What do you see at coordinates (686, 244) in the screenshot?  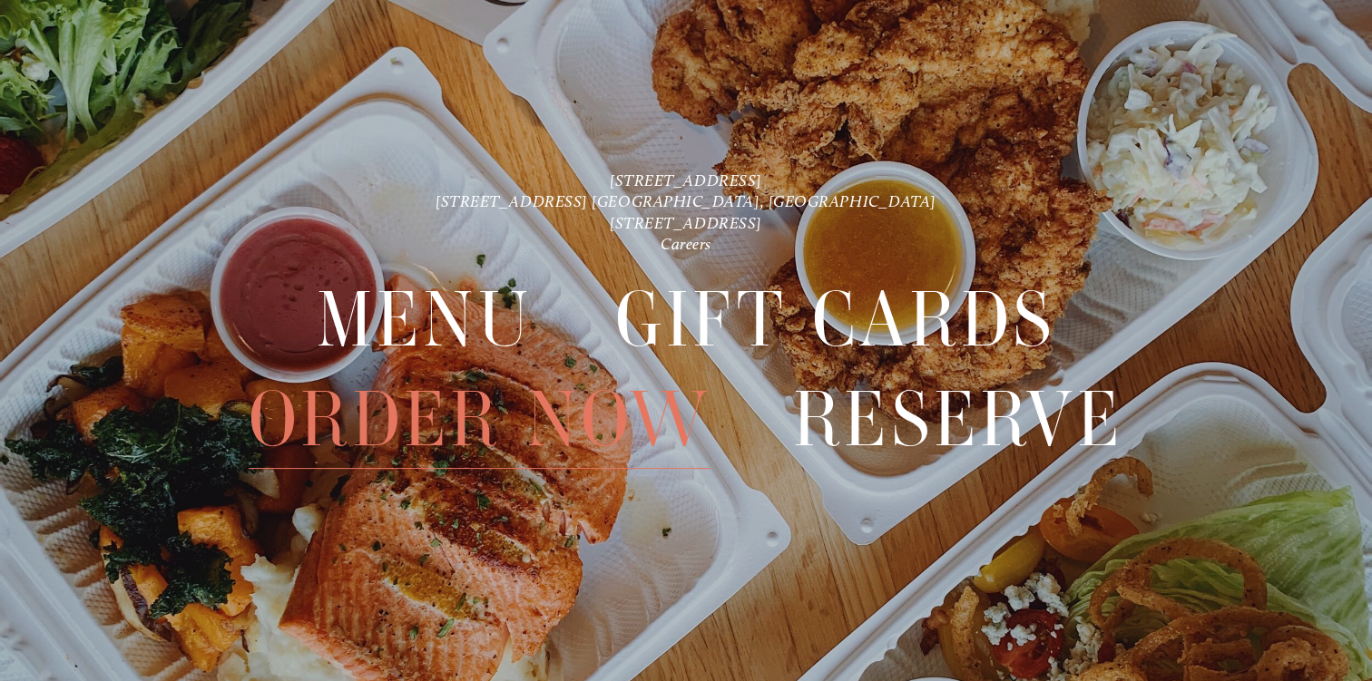 I see `a: Careers` at bounding box center [686, 244].